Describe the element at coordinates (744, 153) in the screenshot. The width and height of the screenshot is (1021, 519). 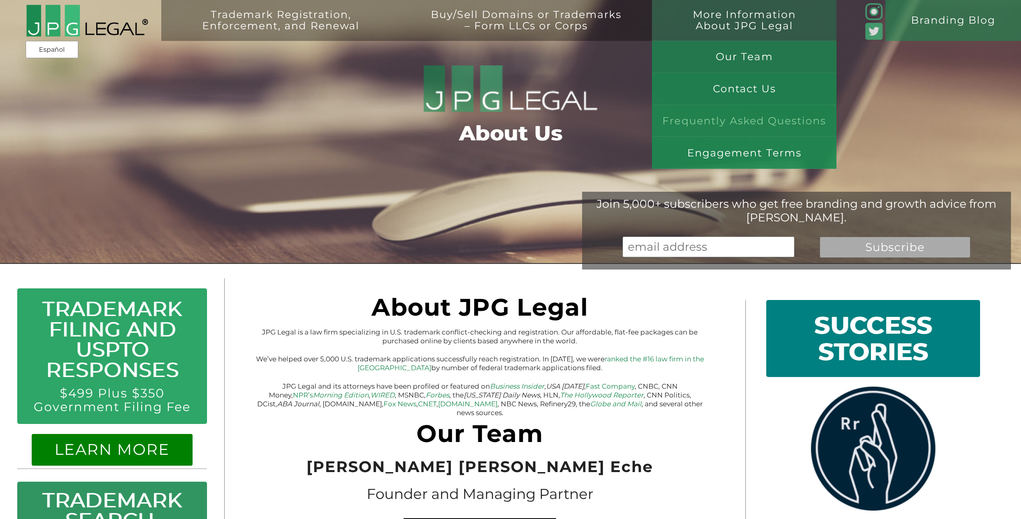
I see `a: Engagement Terms` at that location.